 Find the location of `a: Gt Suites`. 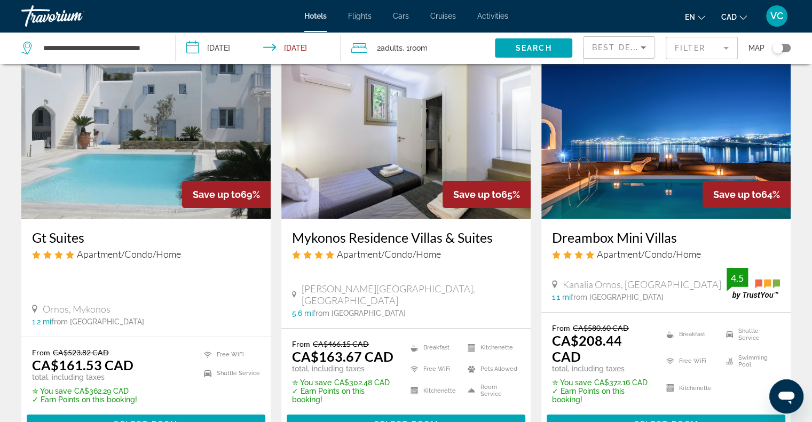

a: Gt Suites is located at coordinates (146, 237).